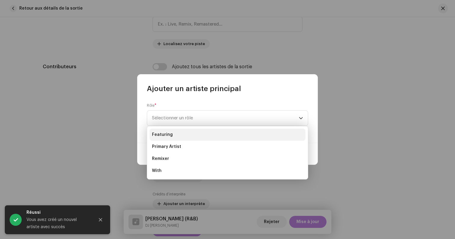 The height and width of the screenshot is (239, 455). Describe the element at coordinates (228, 171) in the screenshot. I see `li: With` at that location.